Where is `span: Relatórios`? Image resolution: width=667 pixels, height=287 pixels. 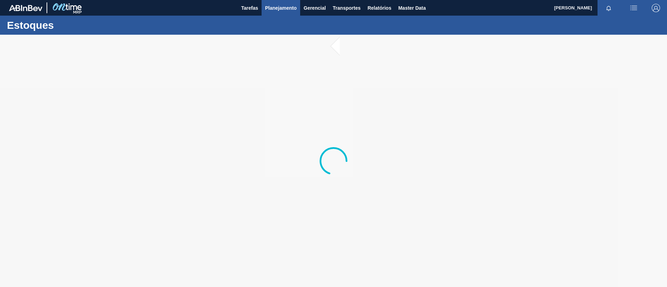
span: Relatórios is located at coordinates (379, 8).